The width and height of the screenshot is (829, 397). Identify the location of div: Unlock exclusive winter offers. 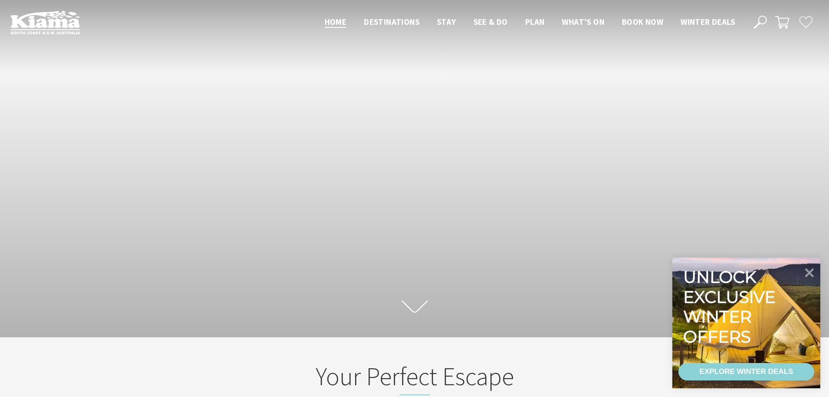
(731, 307).